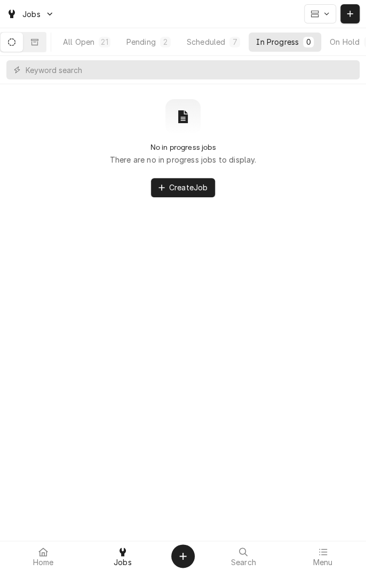 This screenshot has width=366, height=571. What do you see at coordinates (183, 556) in the screenshot?
I see `button: Create Object` at bounding box center [183, 556].